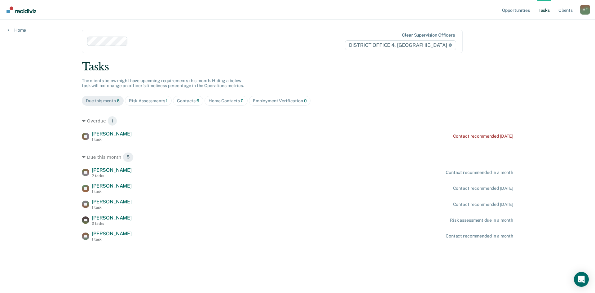  Describe the element at coordinates (280, 101) in the screenshot. I see `div: Employment Verification` at that location.